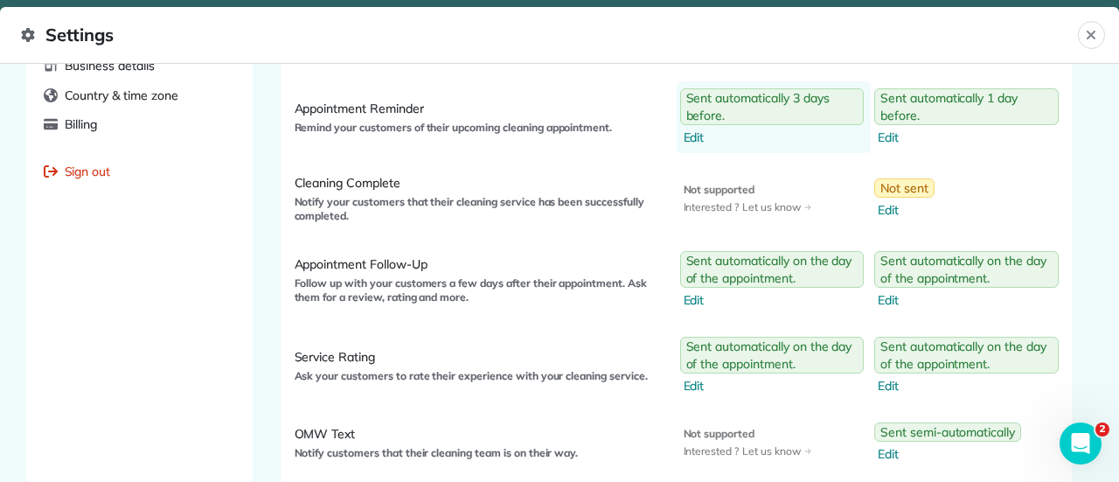 The width and height of the screenshot is (1119, 482). Describe the element at coordinates (772, 107) in the screenshot. I see `span: Sent automatically 3 days before.` at that location.